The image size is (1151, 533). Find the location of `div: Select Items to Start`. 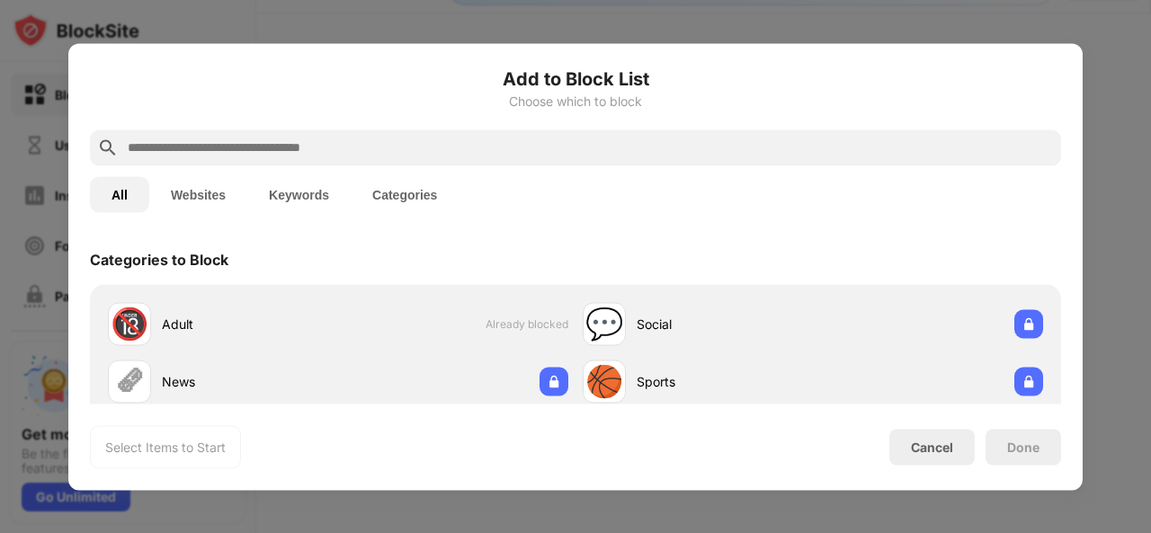

div: Select Items to Start is located at coordinates (166, 447).